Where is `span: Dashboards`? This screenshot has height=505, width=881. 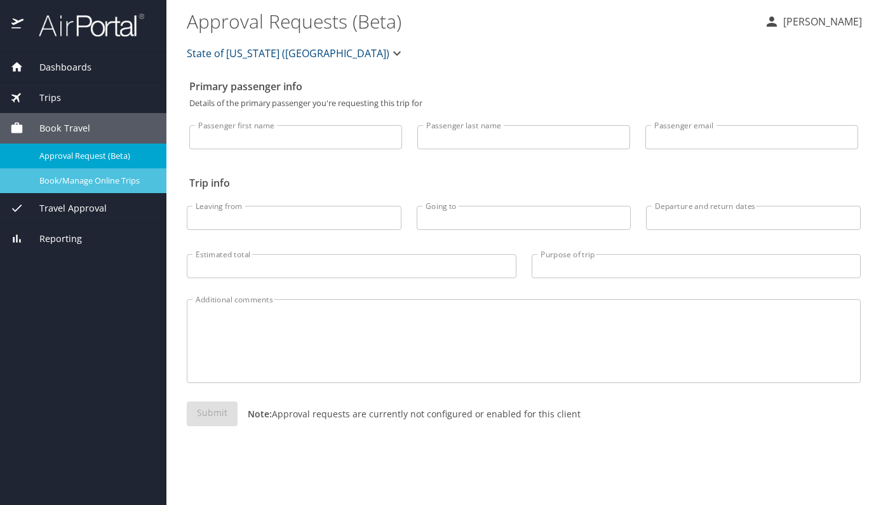
span: Dashboards is located at coordinates (57, 67).